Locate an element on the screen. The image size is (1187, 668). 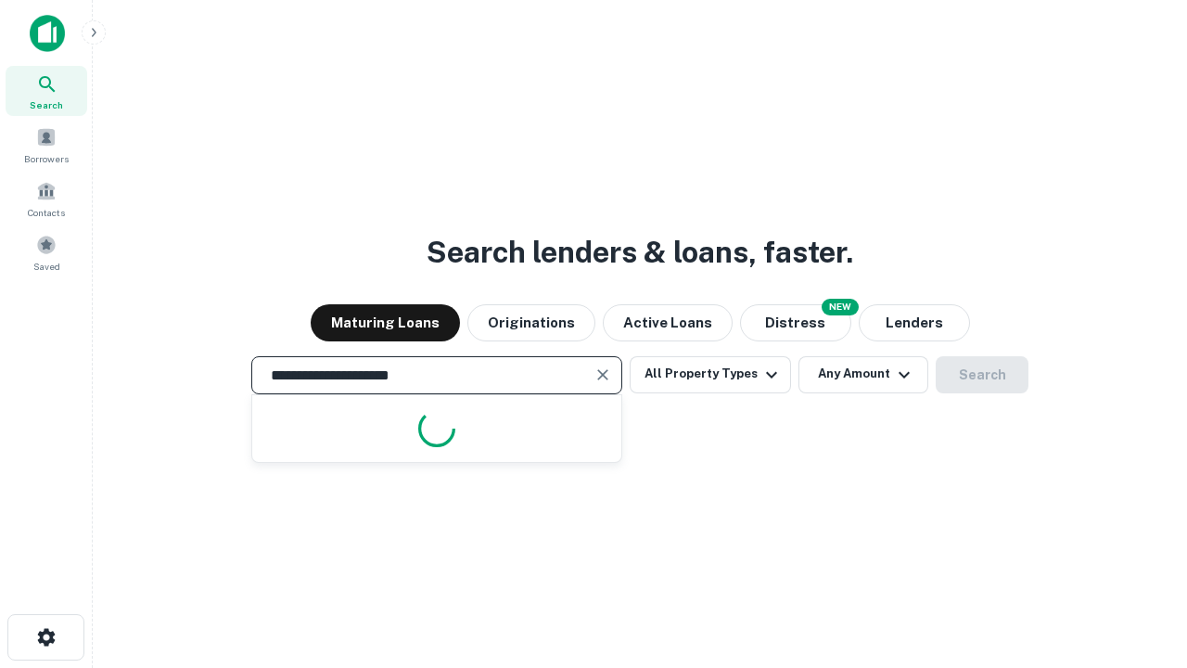
button: Originations is located at coordinates (531, 323).